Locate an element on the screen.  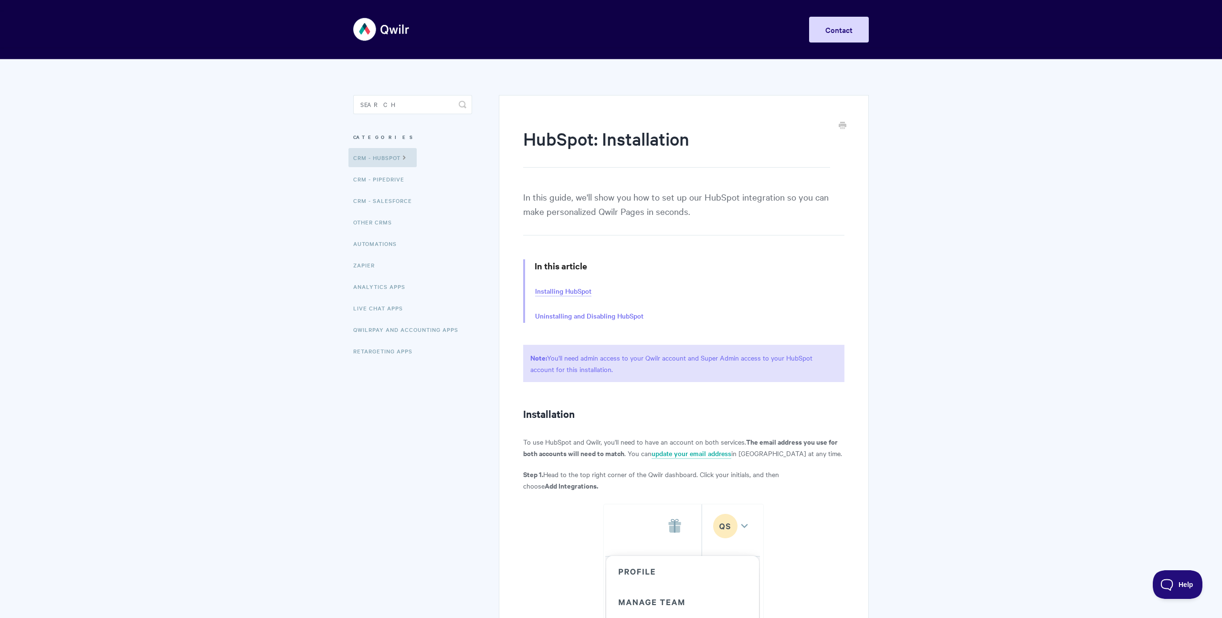
h3: Categories is located at coordinates (412, 137).